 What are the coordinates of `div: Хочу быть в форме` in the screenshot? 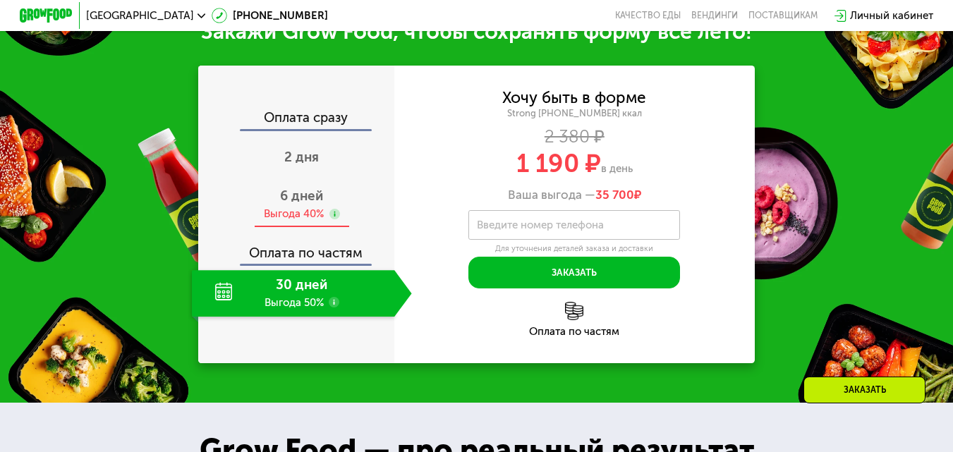 It's located at (574, 98).